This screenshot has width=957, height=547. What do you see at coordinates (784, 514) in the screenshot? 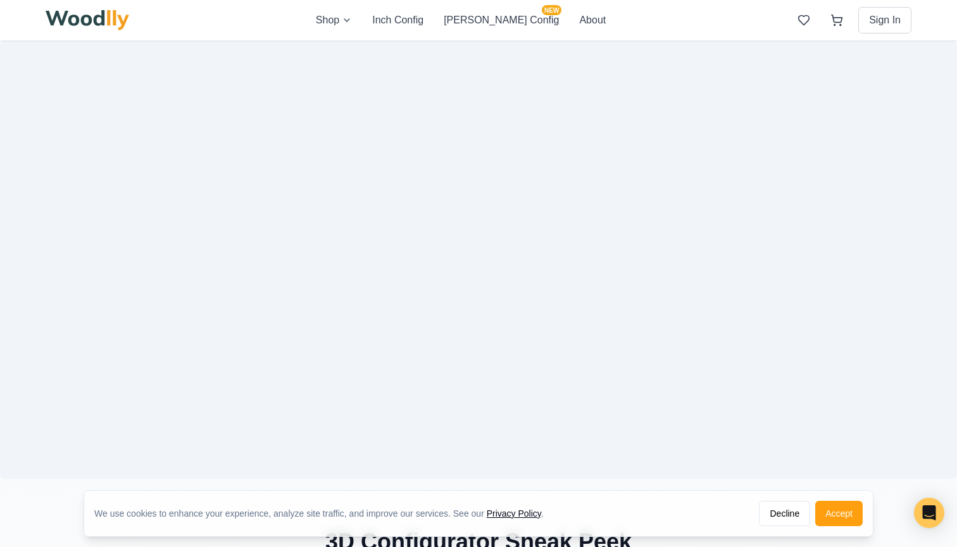
I see `button: Decline` at bounding box center [784, 514].